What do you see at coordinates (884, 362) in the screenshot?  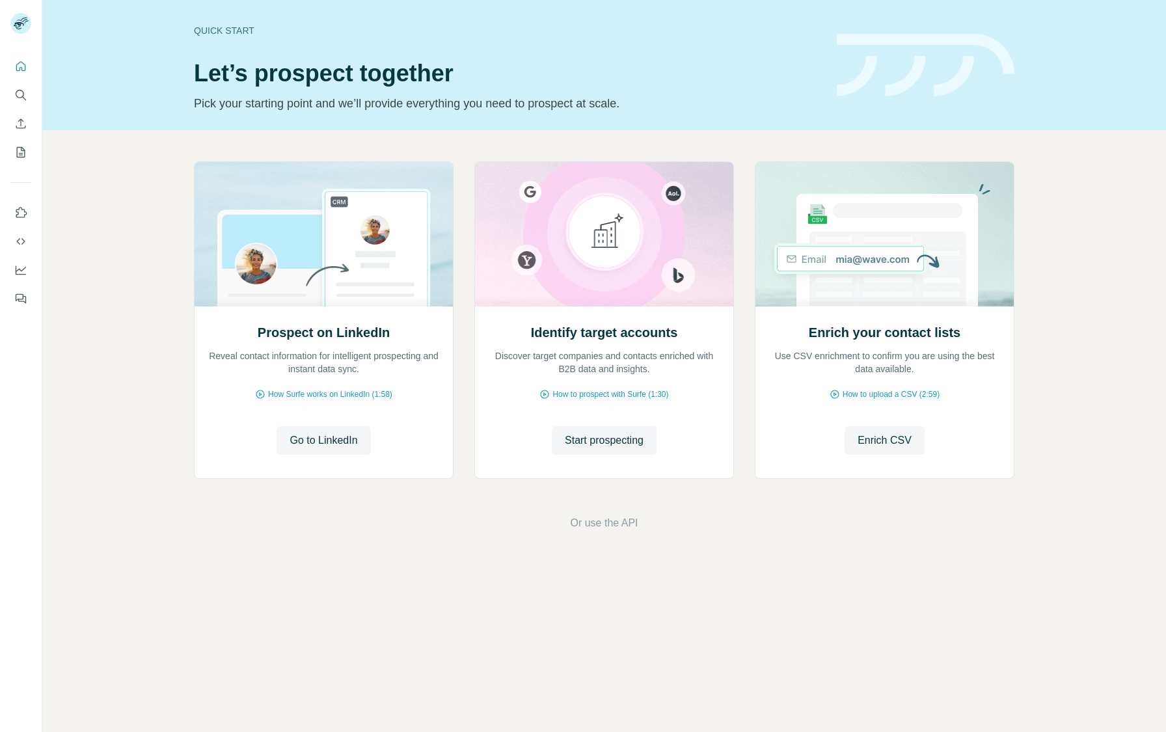 I see `p: Use CSV enrichment to confirm you are using the best data available.` at bounding box center [884, 362].